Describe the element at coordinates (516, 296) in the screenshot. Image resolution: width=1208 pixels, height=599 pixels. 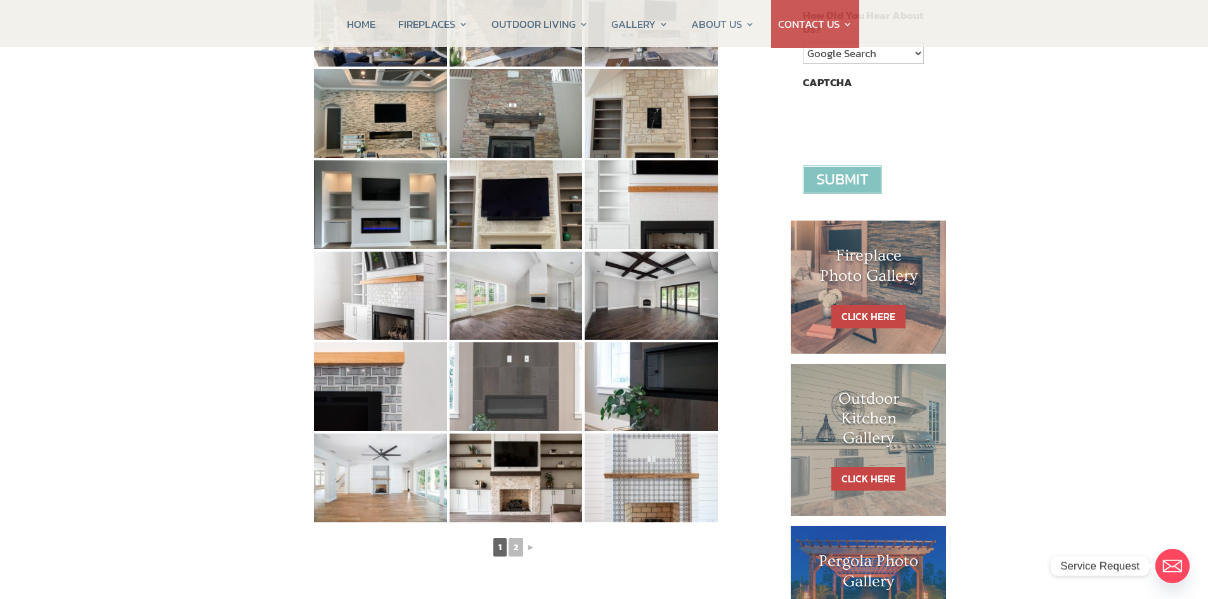
I see `img: 17` at that location.